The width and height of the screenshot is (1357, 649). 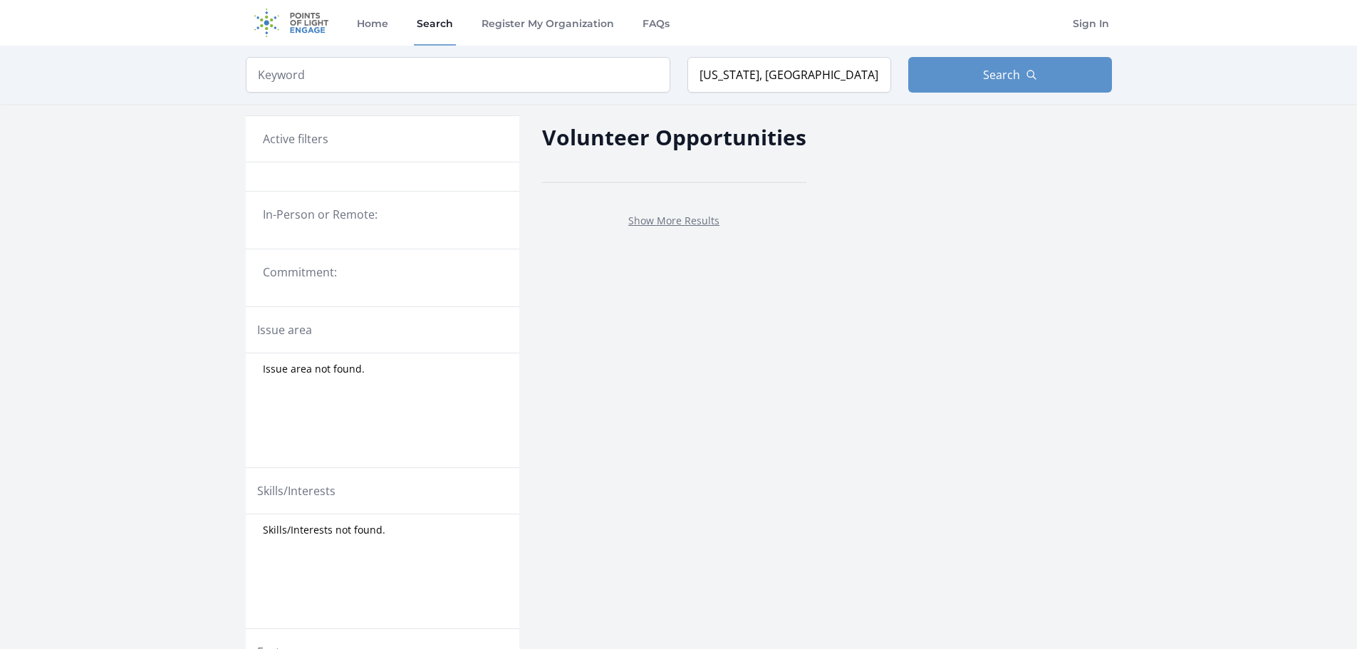 What do you see at coordinates (296, 139) in the screenshot?
I see `h3: Active filters` at bounding box center [296, 139].